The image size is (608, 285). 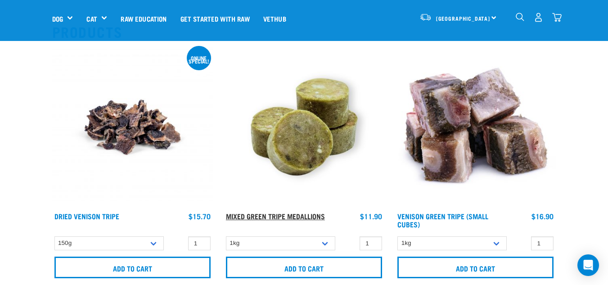 What do you see at coordinates (58, 18) in the screenshot?
I see `a: Dog` at bounding box center [58, 18].